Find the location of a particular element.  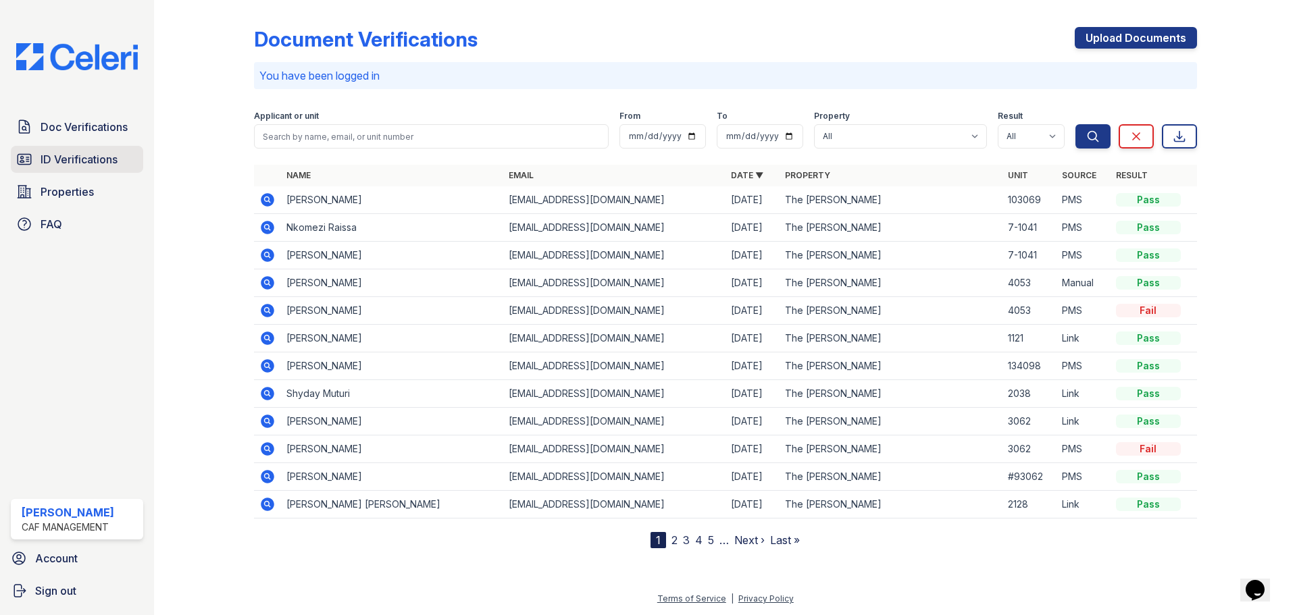

td: #93062 is located at coordinates (1030, 477).